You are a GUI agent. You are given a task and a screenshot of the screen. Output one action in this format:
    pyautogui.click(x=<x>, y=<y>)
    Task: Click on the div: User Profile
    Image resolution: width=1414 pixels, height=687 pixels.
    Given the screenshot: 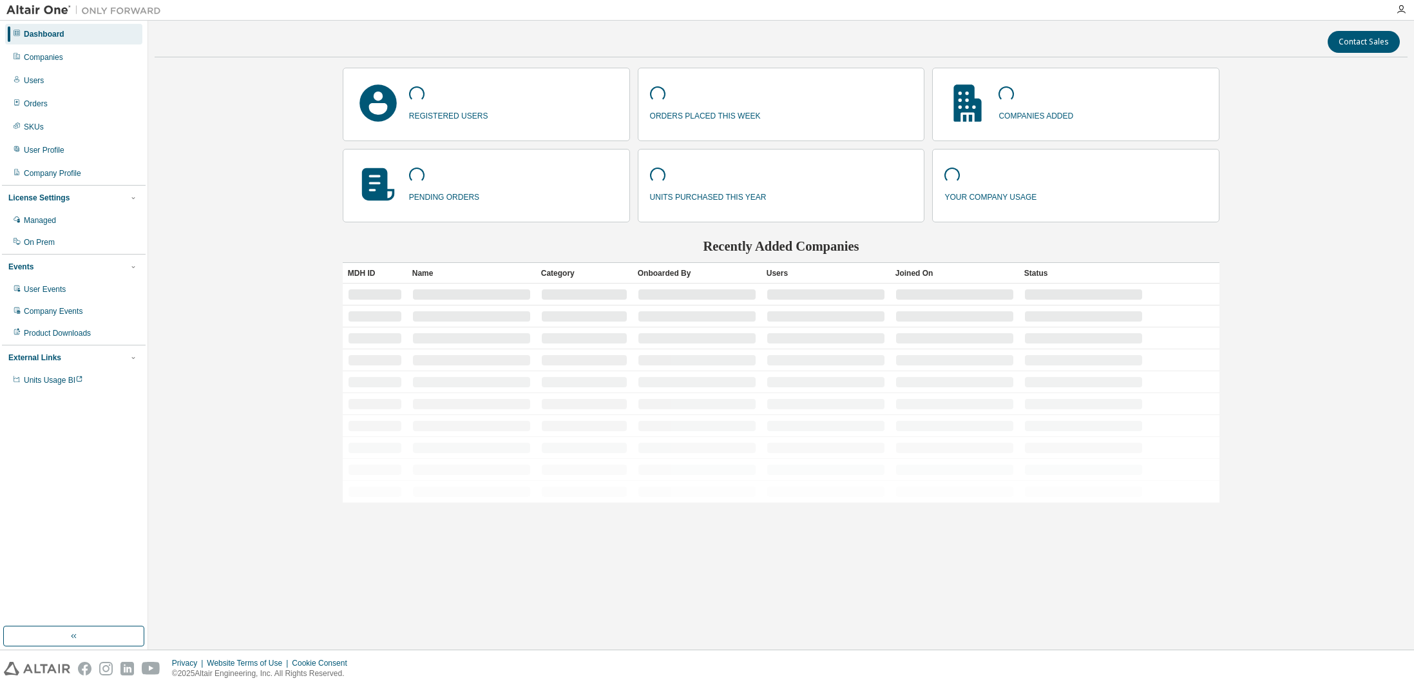 What is the action you would take?
    pyautogui.click(x=44, y=150)
    